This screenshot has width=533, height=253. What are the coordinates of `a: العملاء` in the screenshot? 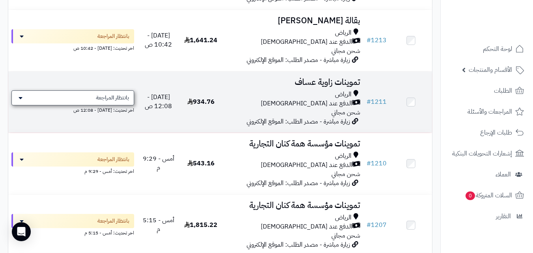 It's located at (487, 174).